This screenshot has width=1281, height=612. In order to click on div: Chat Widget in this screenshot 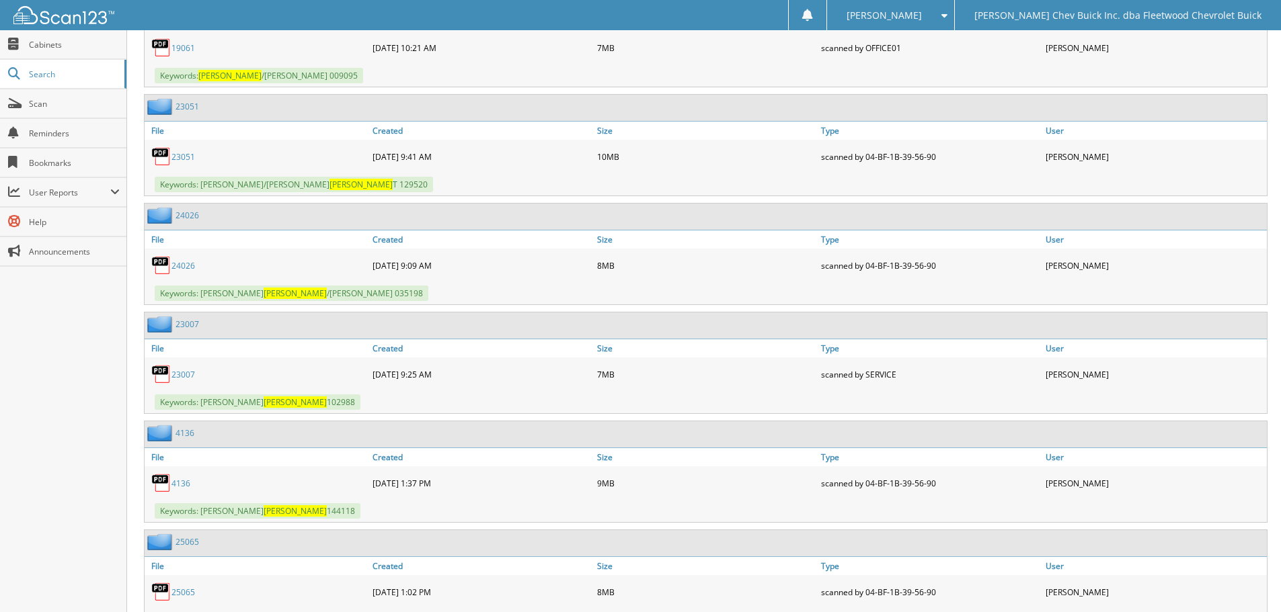, I will do `click(1247, 580)`.